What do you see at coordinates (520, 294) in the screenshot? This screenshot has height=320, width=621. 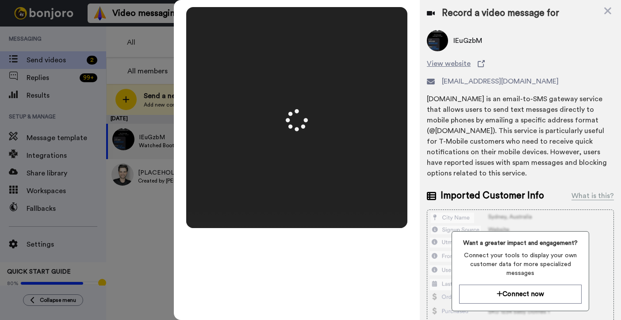 I see `a: Connect now` at bounding box center [520, 294].